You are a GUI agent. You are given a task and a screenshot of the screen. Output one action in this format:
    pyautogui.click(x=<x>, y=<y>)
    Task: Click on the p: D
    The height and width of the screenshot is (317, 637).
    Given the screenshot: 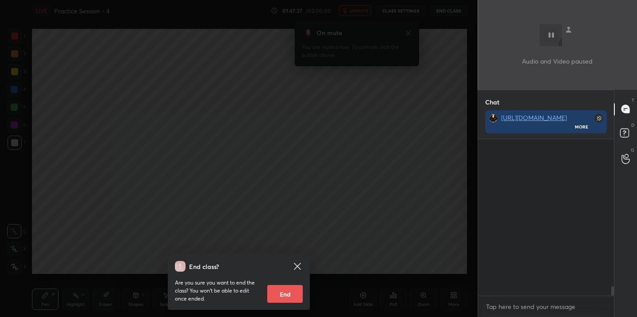 What is the action you would take?
    pyautogui.click(x=633, y=125)
    